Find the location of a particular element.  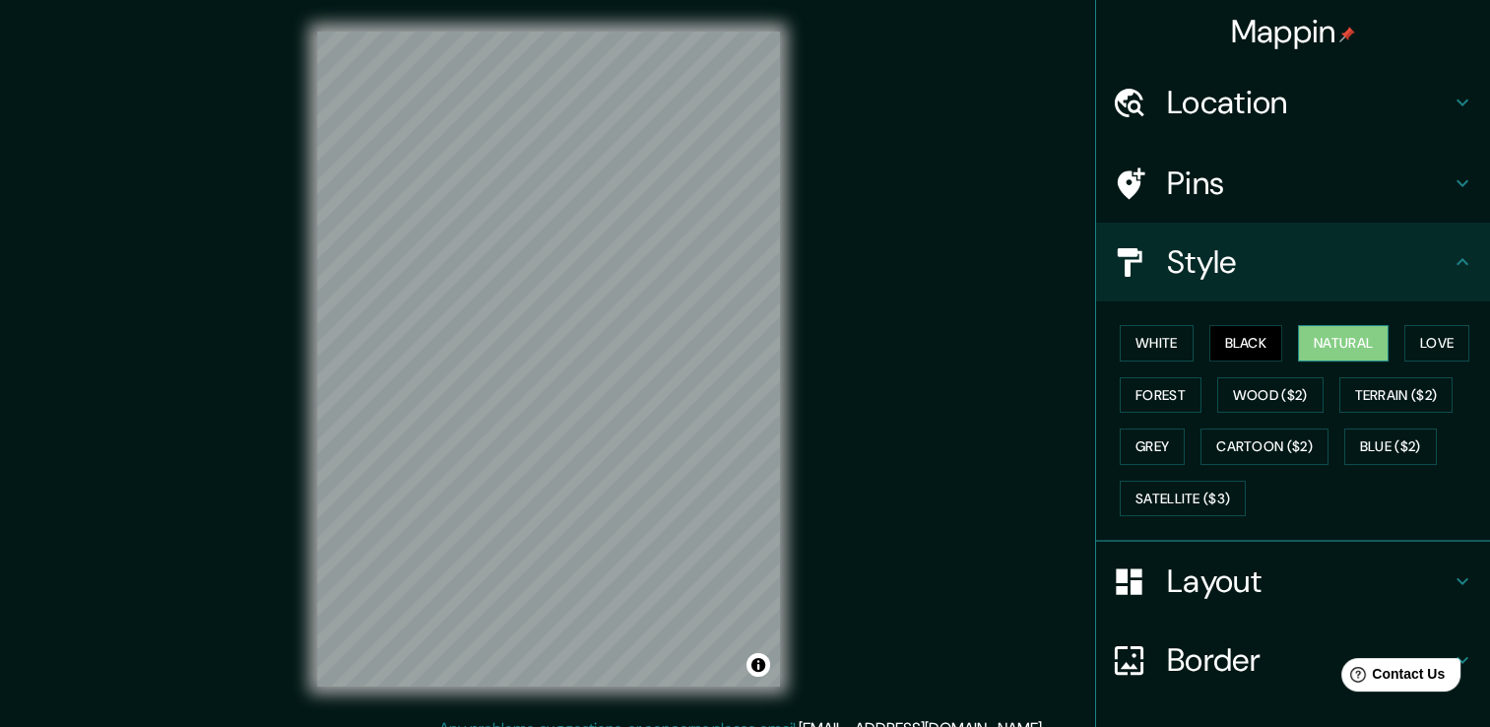

h4: Border is located at coordinates (1309, 660).